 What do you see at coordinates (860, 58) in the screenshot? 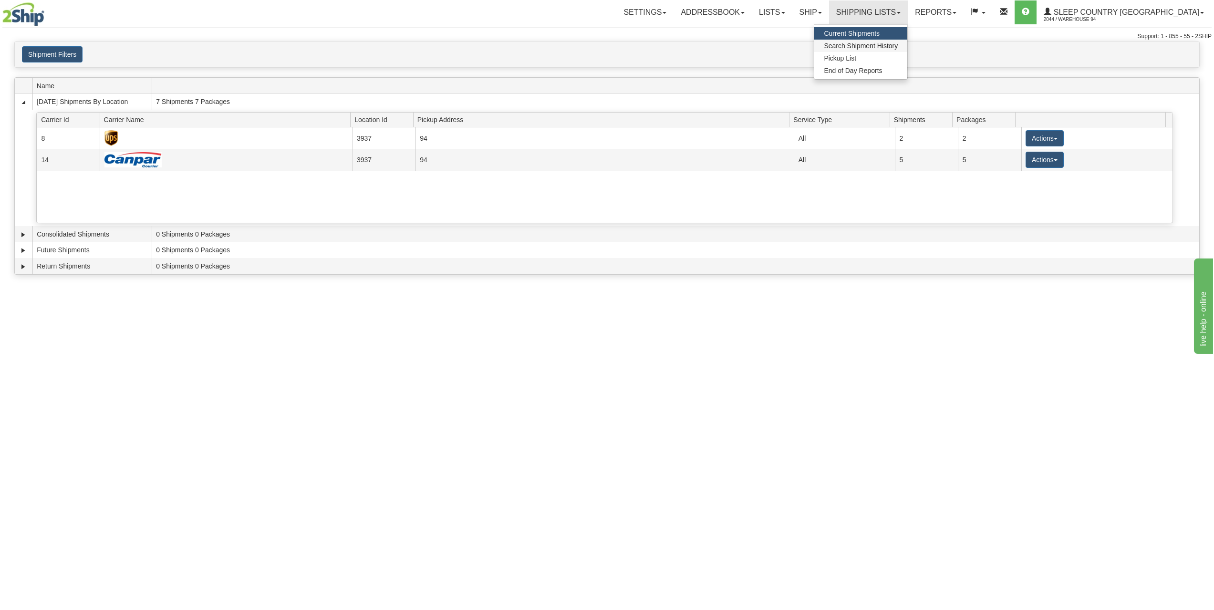
I see `a: Pickup List` at bounding box center [860, 58].